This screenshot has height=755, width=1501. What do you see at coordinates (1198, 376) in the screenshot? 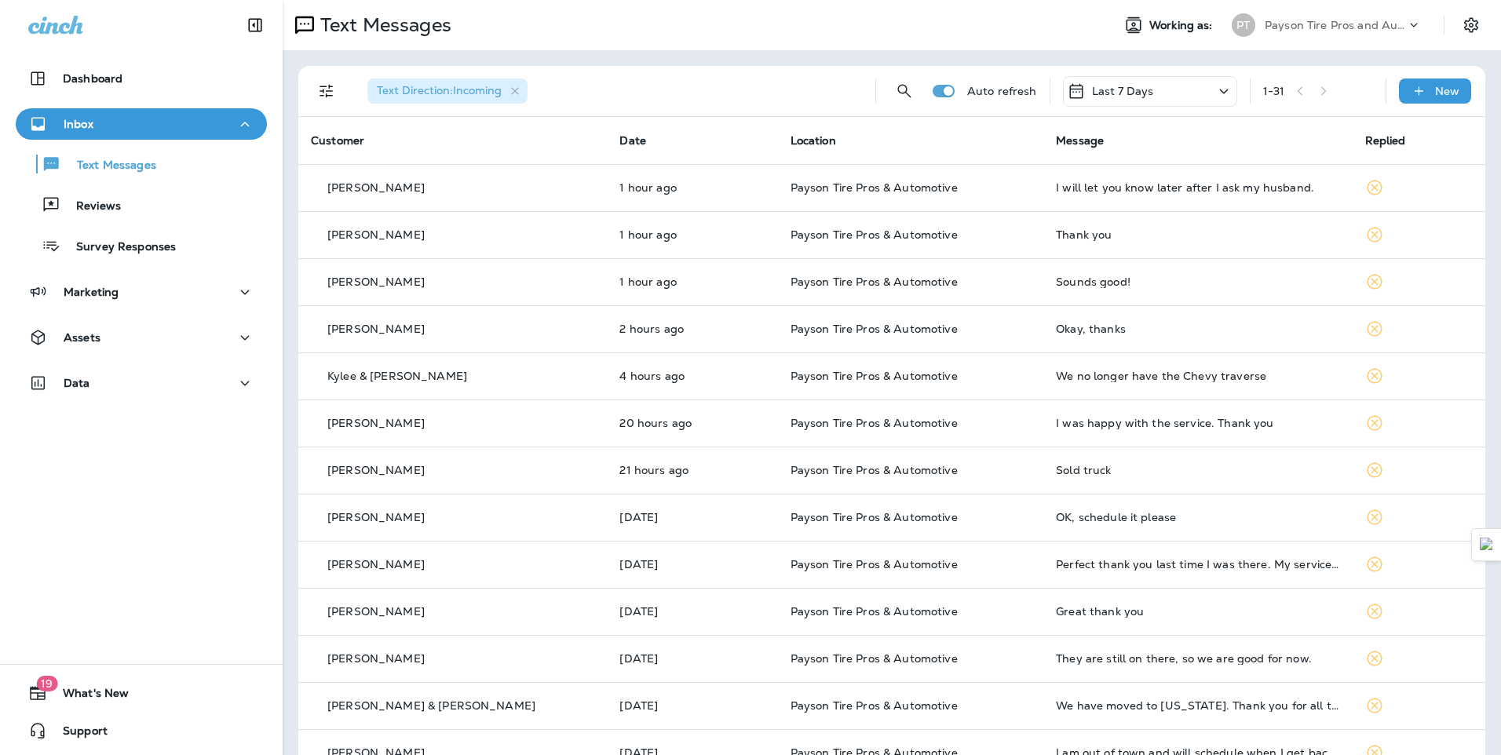
I see `div: We no longer have the Chevy traverse` at bounding box center [1198, 376].